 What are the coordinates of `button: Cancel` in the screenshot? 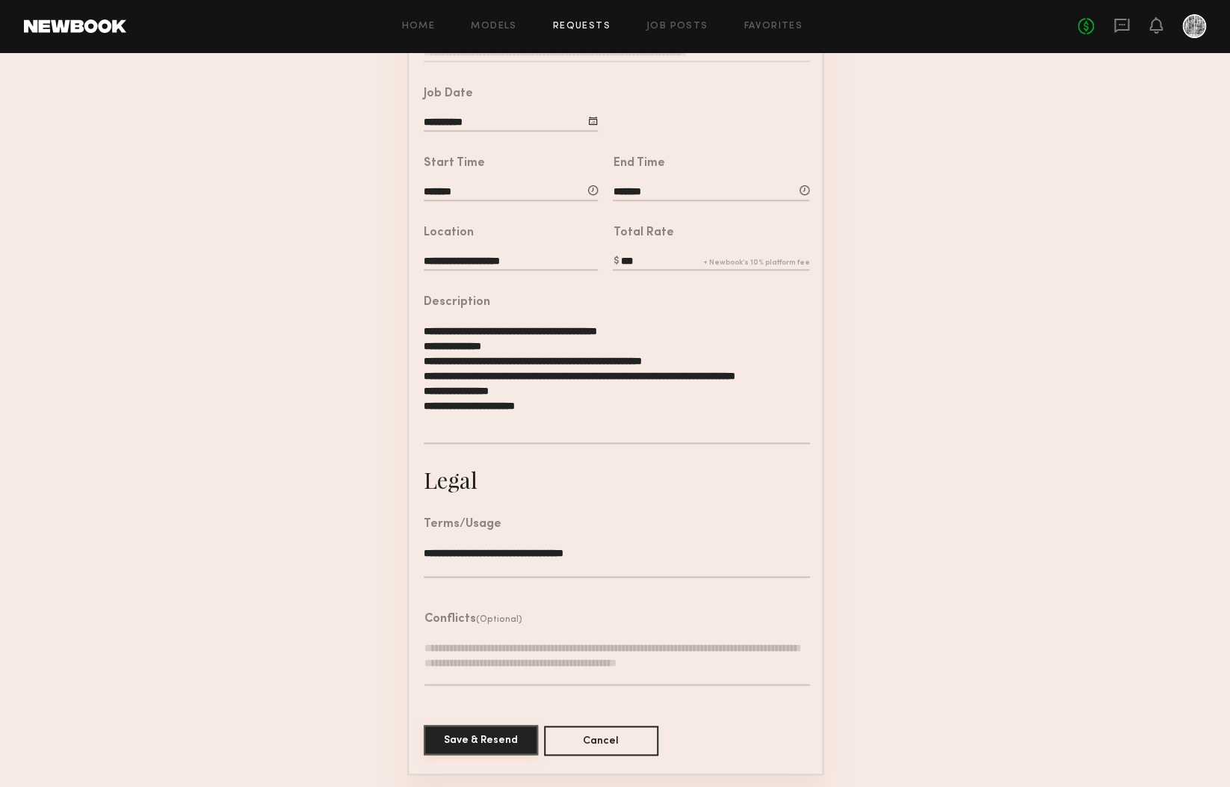 It's located at (601, 740).